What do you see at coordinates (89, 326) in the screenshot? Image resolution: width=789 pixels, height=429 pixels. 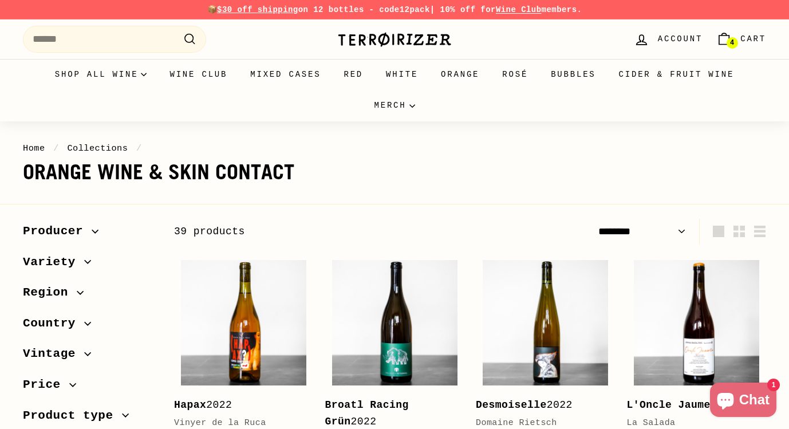 I see `button: Country` at bounding box center [89, 326].